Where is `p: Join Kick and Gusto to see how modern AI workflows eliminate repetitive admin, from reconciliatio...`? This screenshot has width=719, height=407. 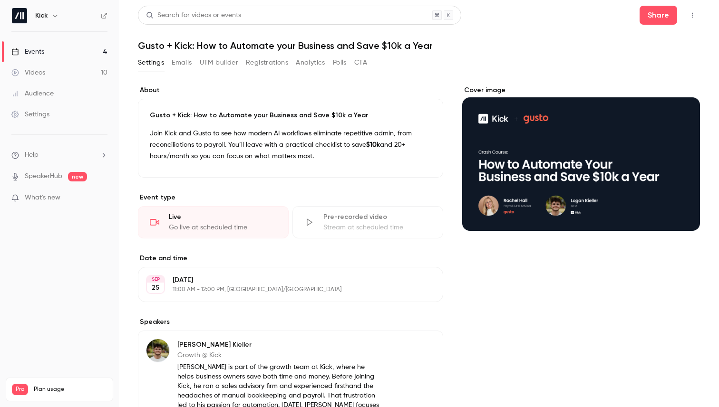 p: Join Kick and Gusto to see how modern AI workflows eliminate repetitive admin, from reconciliatio... is located at coordinates (290, 145).